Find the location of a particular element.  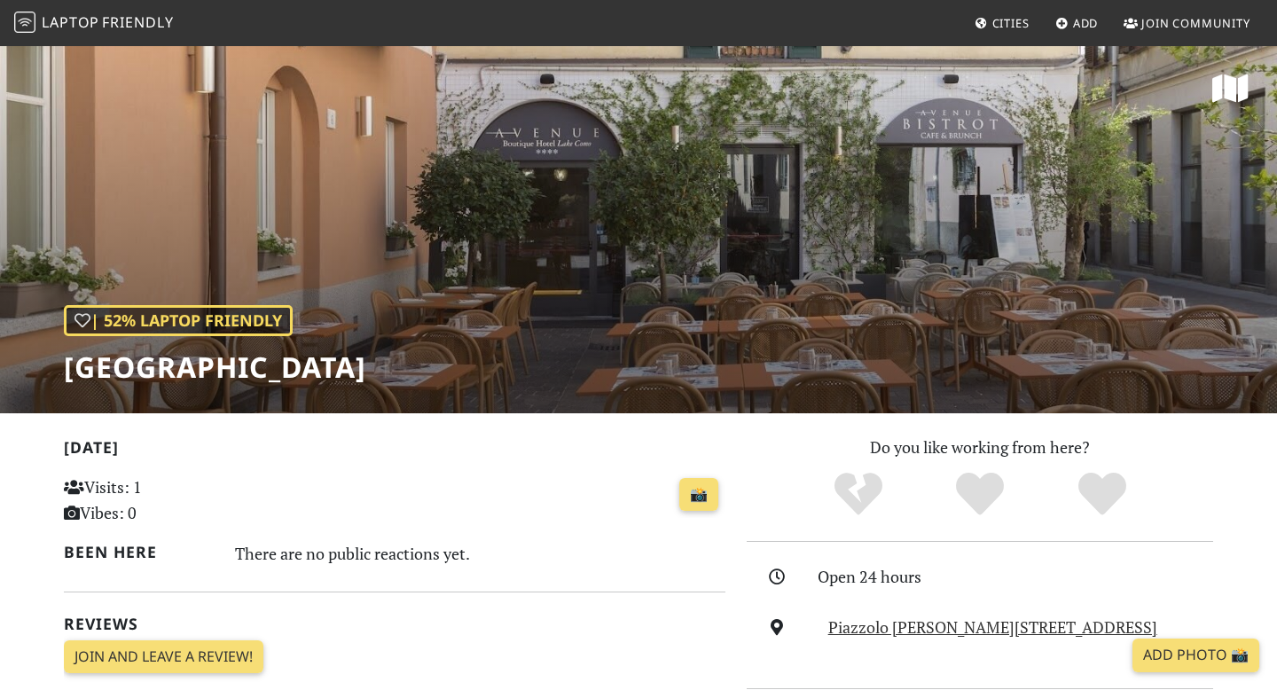

img: LaptopFriendly is located at coordinates (25, 22).